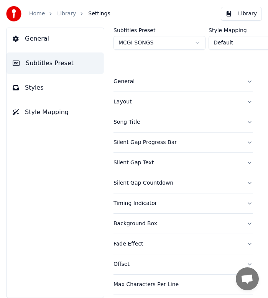 The width and height of the screenshot is (268, 298). What do you see at coordinates (183, 244) in the screenshot?
I see `button: Fade Effect` at bounding box center [183, 244].